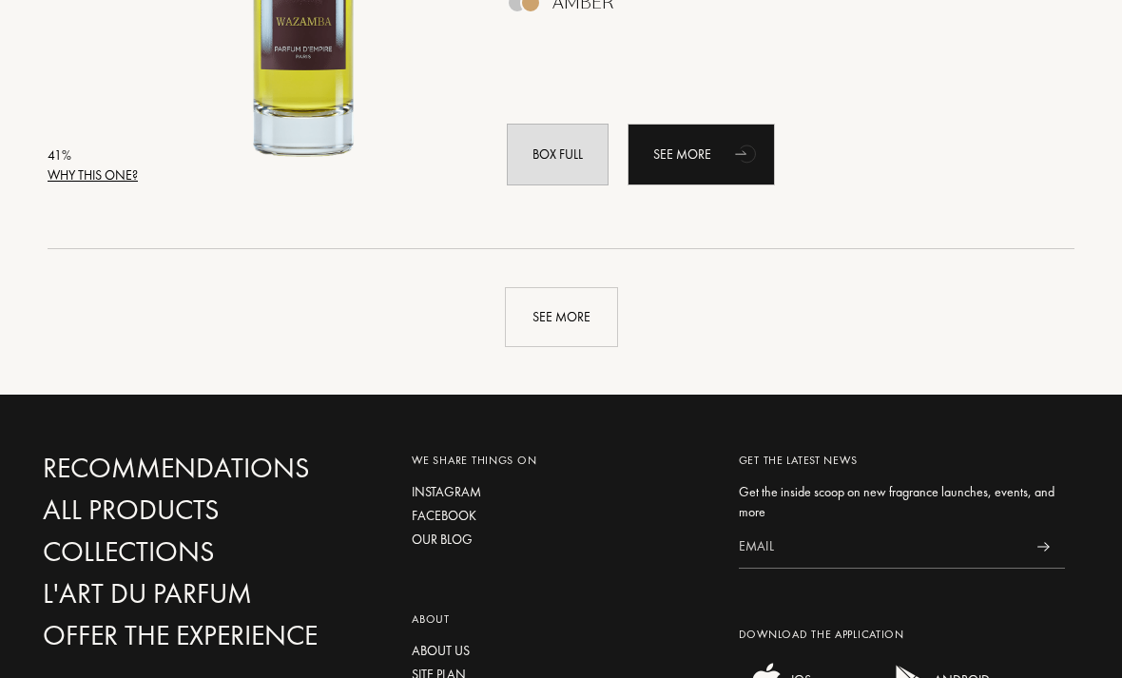  What do you see at coordinates (205, 593) in the screenshot?
I see `a: L'Art du Parfum` at bounding box center [205, 593].